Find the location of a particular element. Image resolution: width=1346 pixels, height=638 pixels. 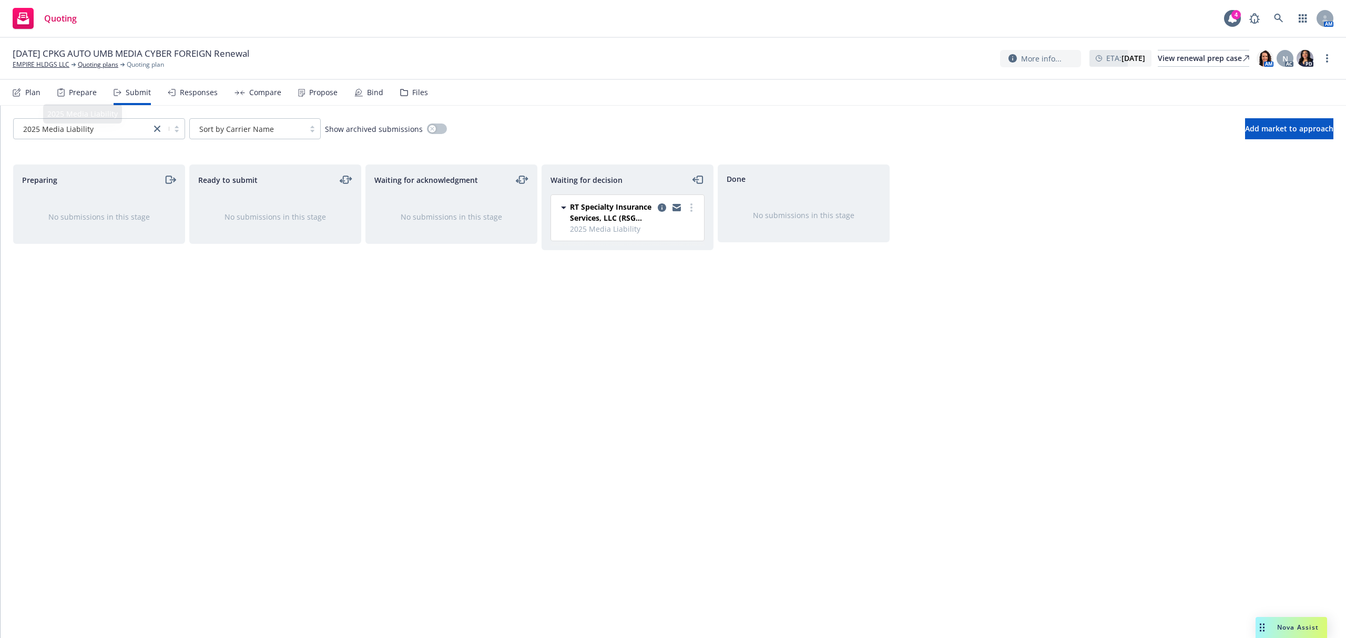

a: EMPIRE HLDGS LLC is located at coordinates (41, 65).